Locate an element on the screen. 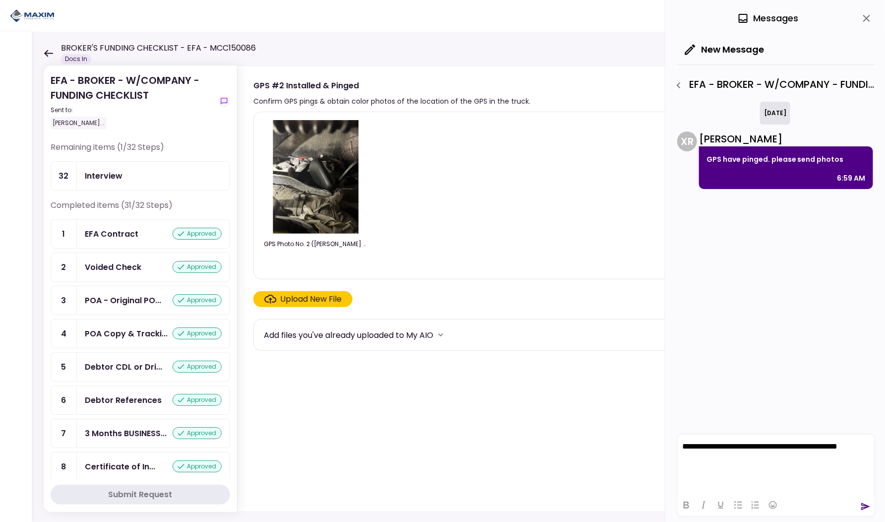  div: EFA Contract is located at coordinates (112, 233).